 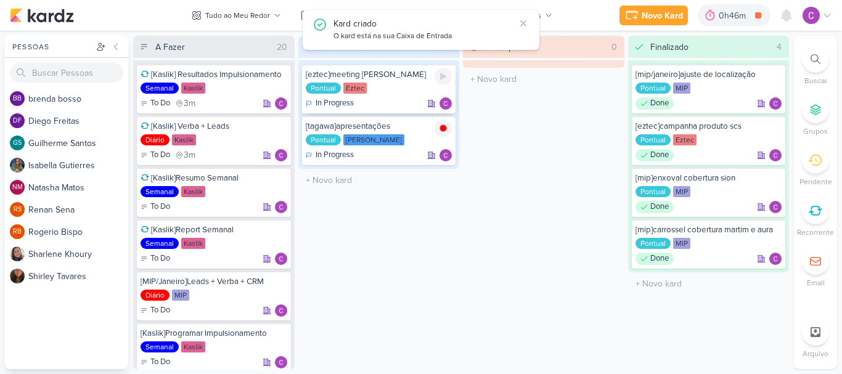 What do you see at coordinates (709, 178) in the screenshot?
I see `div: [mip]enxoval cobertura sion` at bounding box center [709, 178].